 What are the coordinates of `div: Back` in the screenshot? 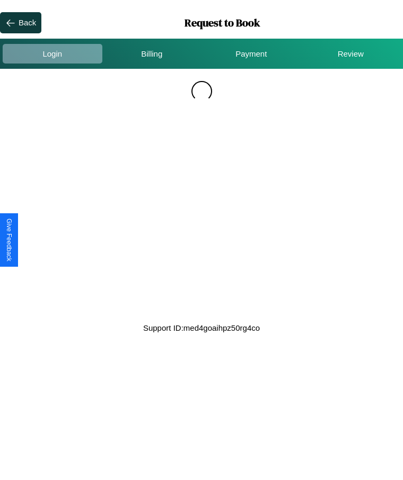 It's located at (27, 22).